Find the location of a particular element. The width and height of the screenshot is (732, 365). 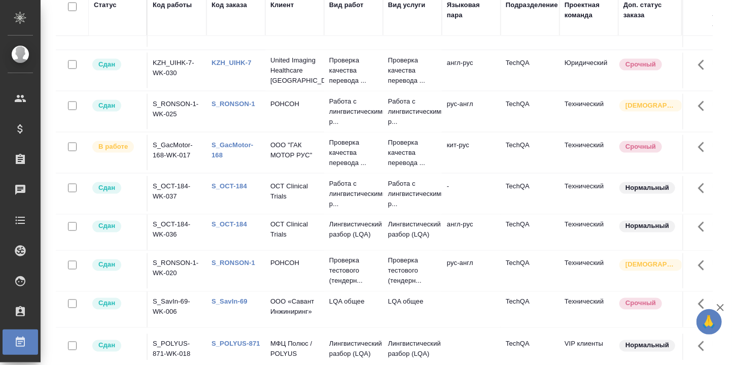

div: Исполнитель выполняет работу is located at coordinates (116, 147).